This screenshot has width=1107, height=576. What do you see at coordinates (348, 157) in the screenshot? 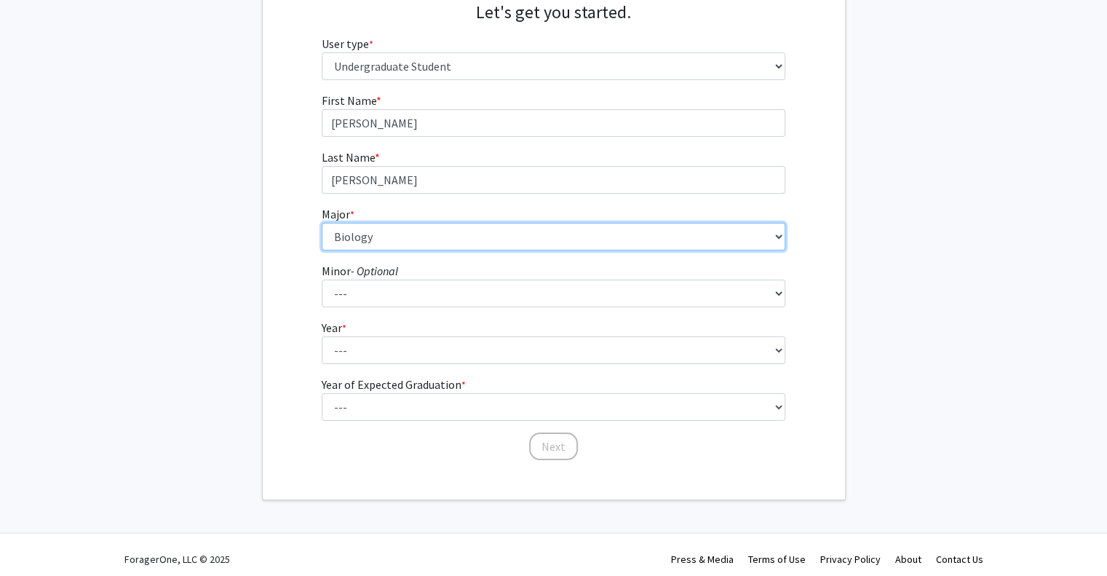
I see `span: Last Name` at bounding box center [348, 157].